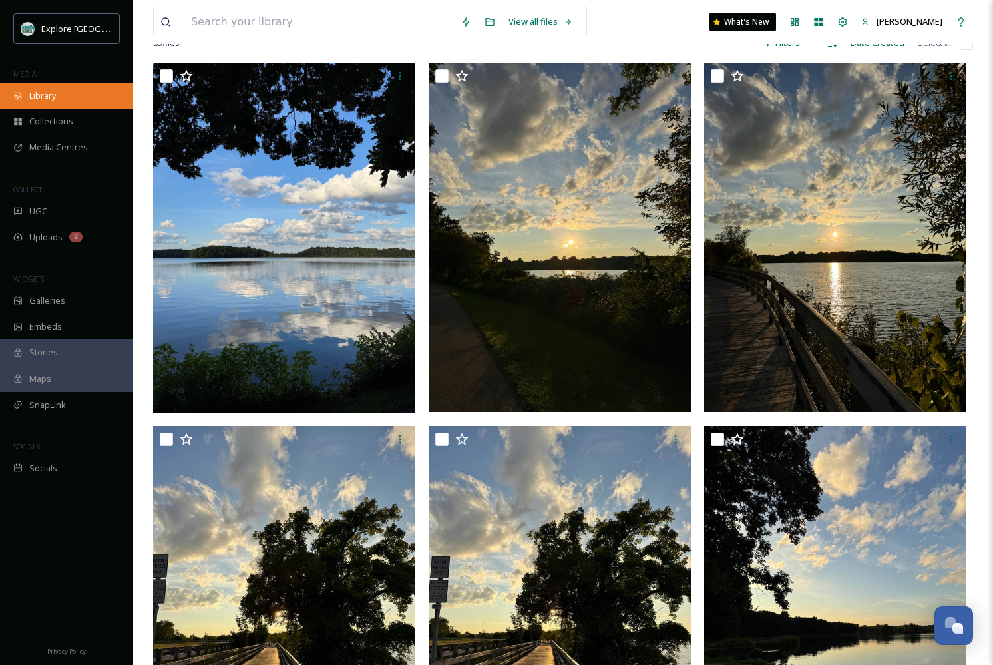  What do you see at coordinates (43, 352) in the screenshot?
I see `span: Stories` at bounding box center [43, 352].